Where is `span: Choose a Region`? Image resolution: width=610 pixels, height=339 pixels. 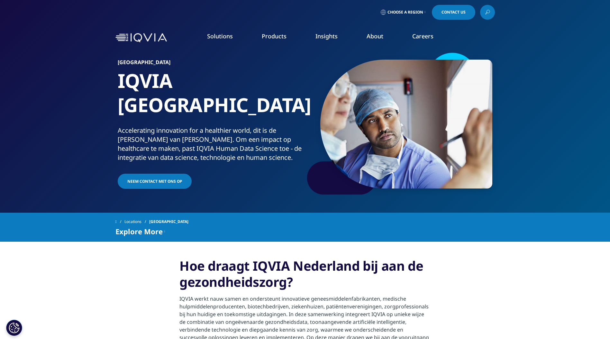 span: Choose a Region is located at coordinates (405, 12).